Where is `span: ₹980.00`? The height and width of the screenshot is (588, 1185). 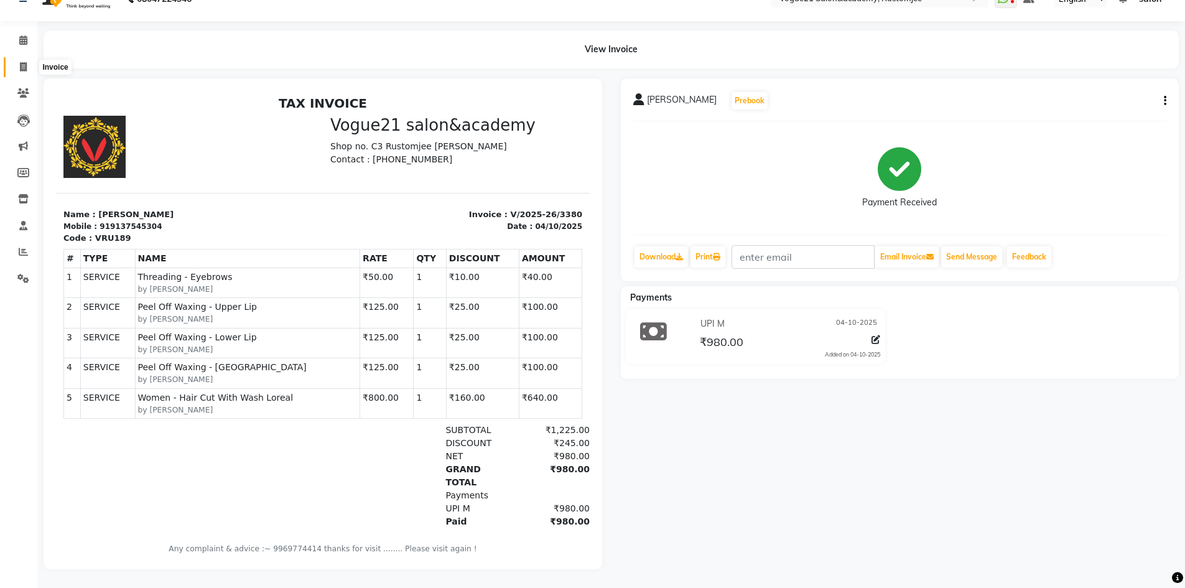 span: ₹980.00 is located at coordinates (722, 343).